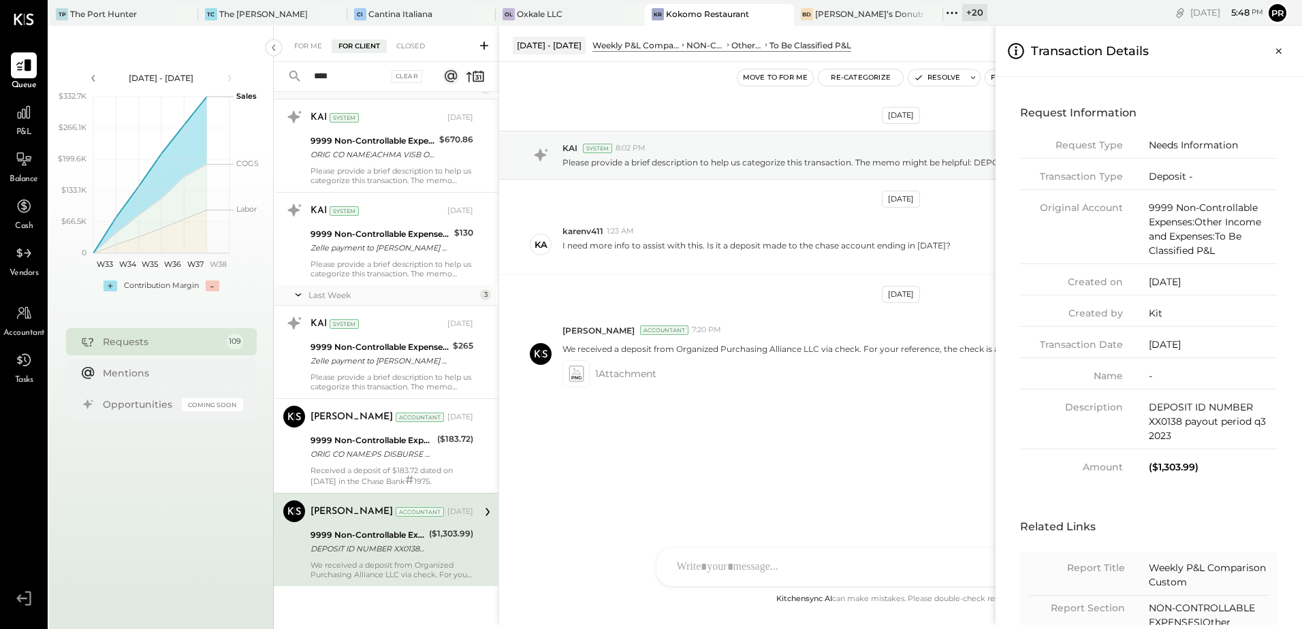 This screenshot has width=1302, height=629. I want to click on h4: Request Information, so click(1149, 113).